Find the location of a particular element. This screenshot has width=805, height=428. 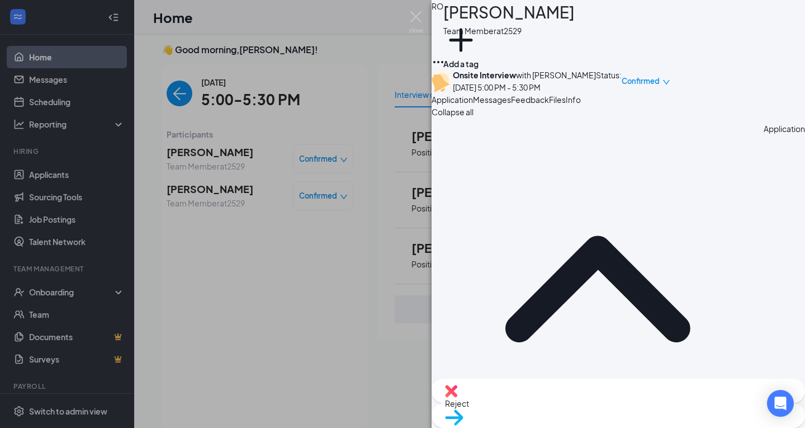

span: Reject is located at coordinates (618, 403).